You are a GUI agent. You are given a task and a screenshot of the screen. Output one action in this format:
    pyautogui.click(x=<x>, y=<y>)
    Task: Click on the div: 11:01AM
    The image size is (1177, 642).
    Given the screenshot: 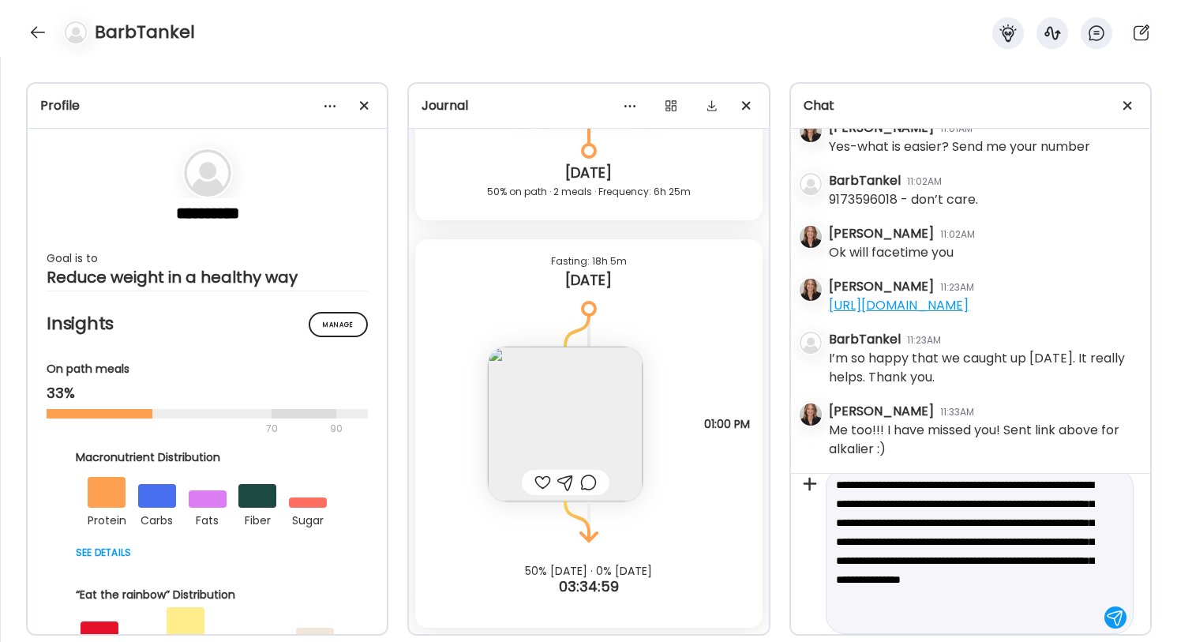 What is the action you would take?
    pyautogui.click(x=956, y=129)
    